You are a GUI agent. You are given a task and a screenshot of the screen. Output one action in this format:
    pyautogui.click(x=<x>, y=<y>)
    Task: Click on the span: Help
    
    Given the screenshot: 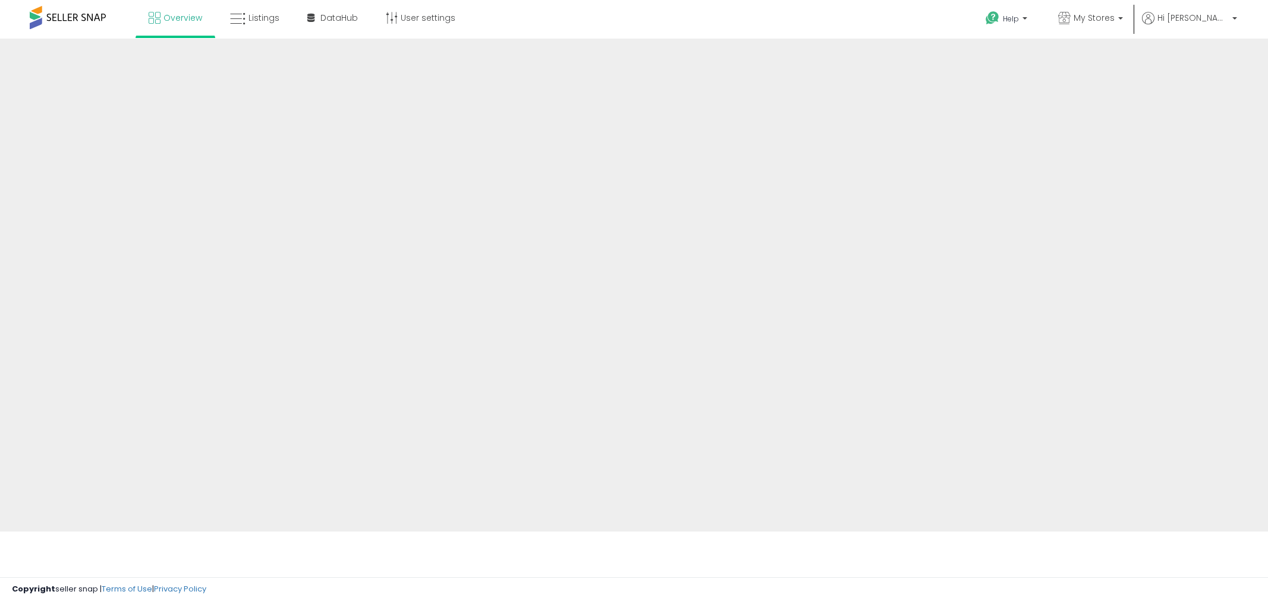 What is the action you would take?
    pyautogui.click(x=1010, y=18)
    